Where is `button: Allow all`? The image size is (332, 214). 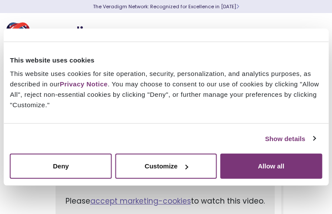
button: Allow all is located at coordinates (271, 166).